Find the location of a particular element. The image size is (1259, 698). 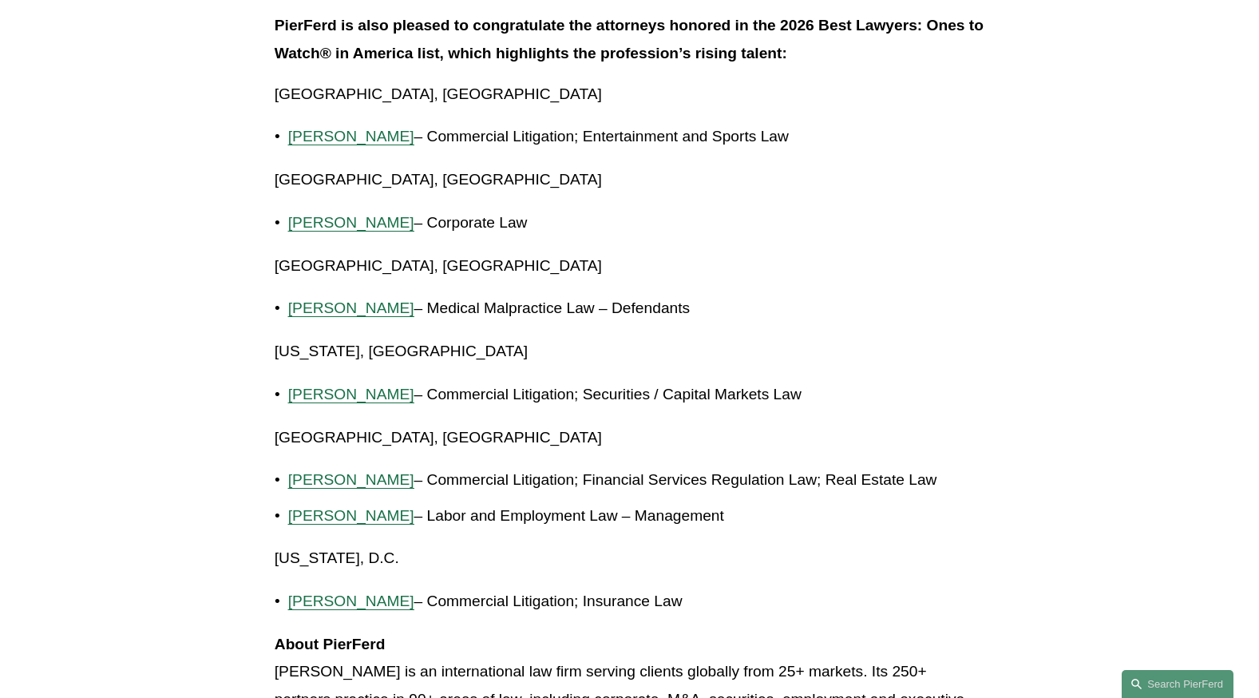

p: – Labor and Employment Law – Management is located at coordinates (636, 516).